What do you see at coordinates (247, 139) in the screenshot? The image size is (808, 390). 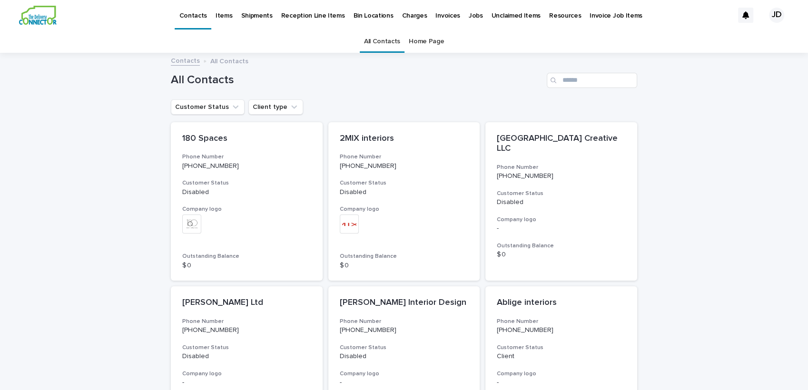 I see `p: 180 Spaces` at bounding box center [247, 139].